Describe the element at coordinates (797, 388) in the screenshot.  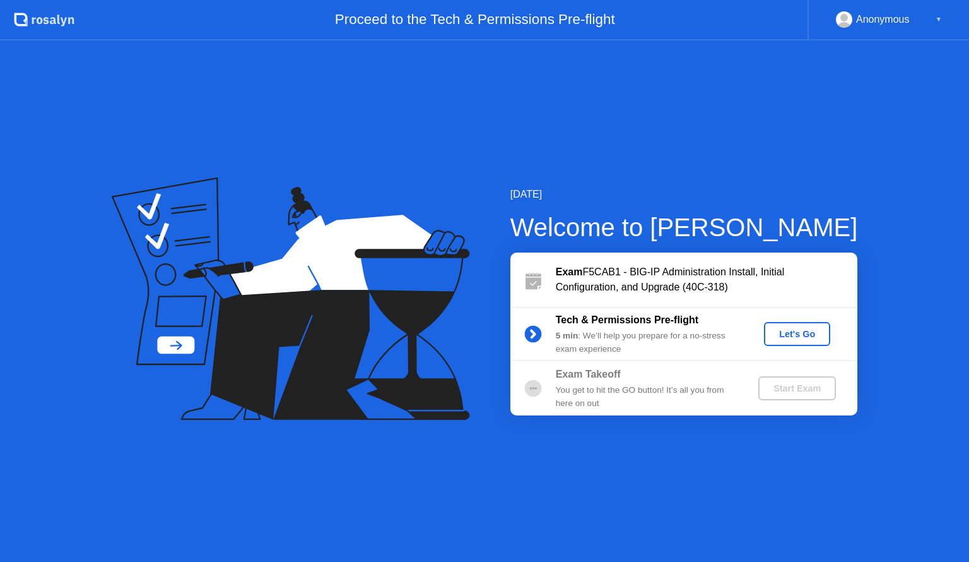
I see `button: Start Exam` at that location.